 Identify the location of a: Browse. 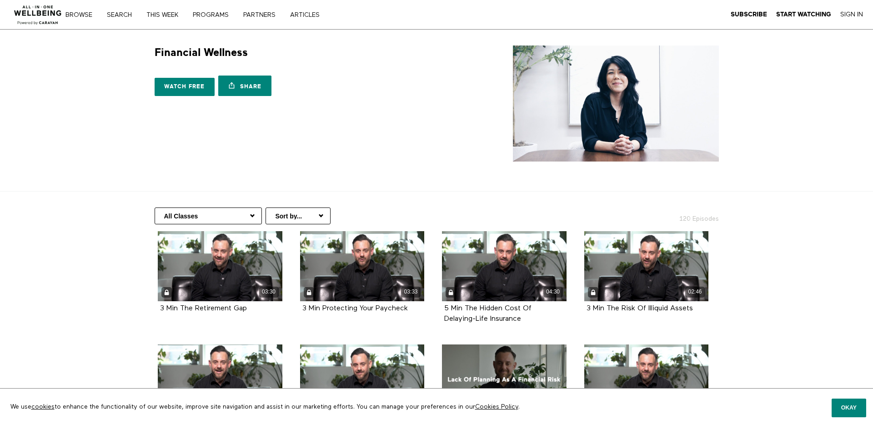
(82, 15).